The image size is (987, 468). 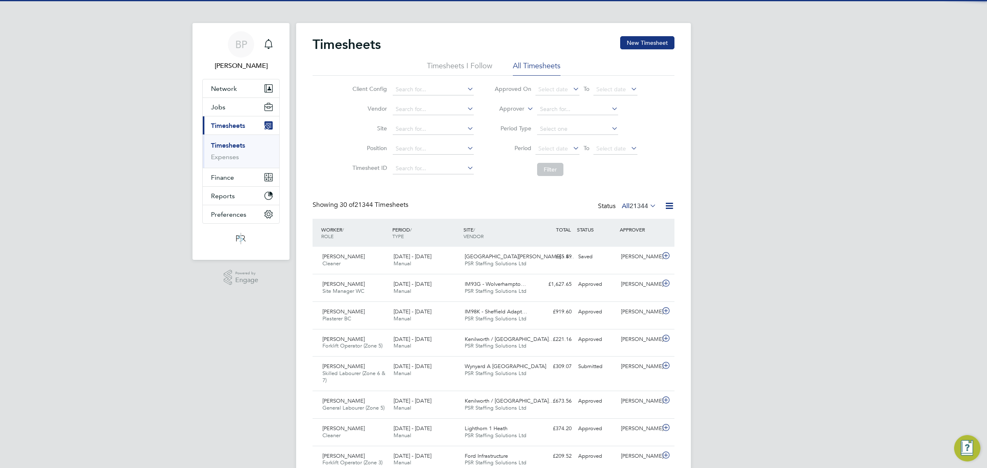 I want to click on span: Powered by, so click(x=247, y=273).